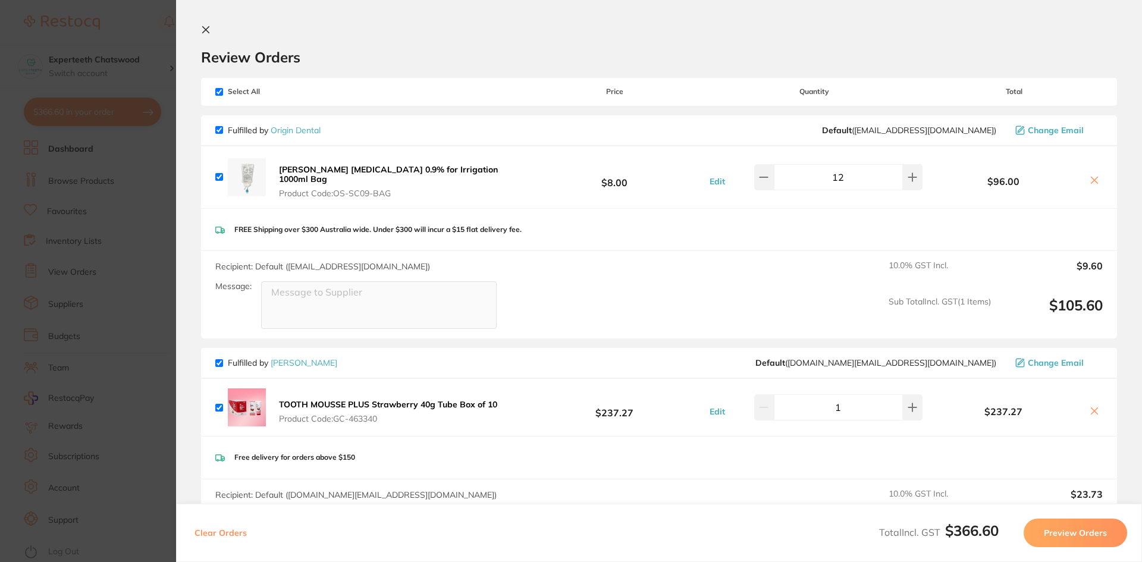 This screenshot has width=1142, height=562. Describe the element at coordinates (614, 177) in the screenshot. I see `b: $8.00` at that location.